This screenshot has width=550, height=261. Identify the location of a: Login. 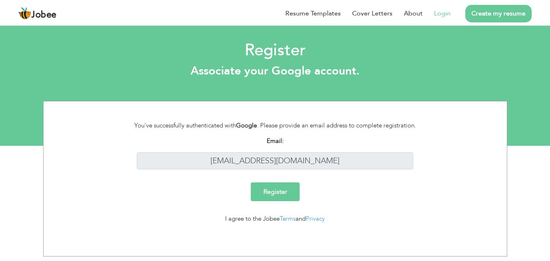
(442, 13).